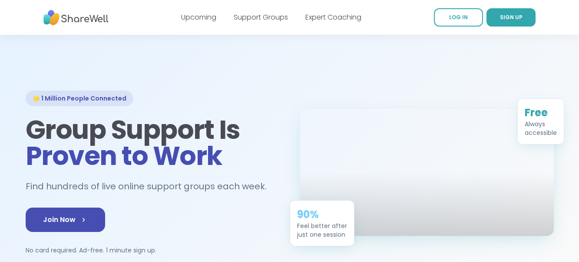 The width and height of the screenshot is (579, 262). What do you see at coordinates (124, 156) in the screenshot?
I see `span: Proven to Work` at bounding box center [124, 156].